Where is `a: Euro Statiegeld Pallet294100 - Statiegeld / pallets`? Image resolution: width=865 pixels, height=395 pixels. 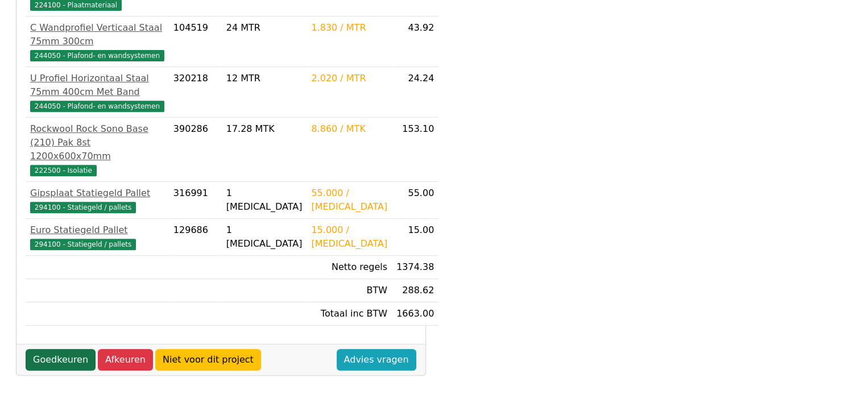
a: Euro Statiegeld Pallet294100 - Statiegeld / pallets is located at coordinates (97, 237).